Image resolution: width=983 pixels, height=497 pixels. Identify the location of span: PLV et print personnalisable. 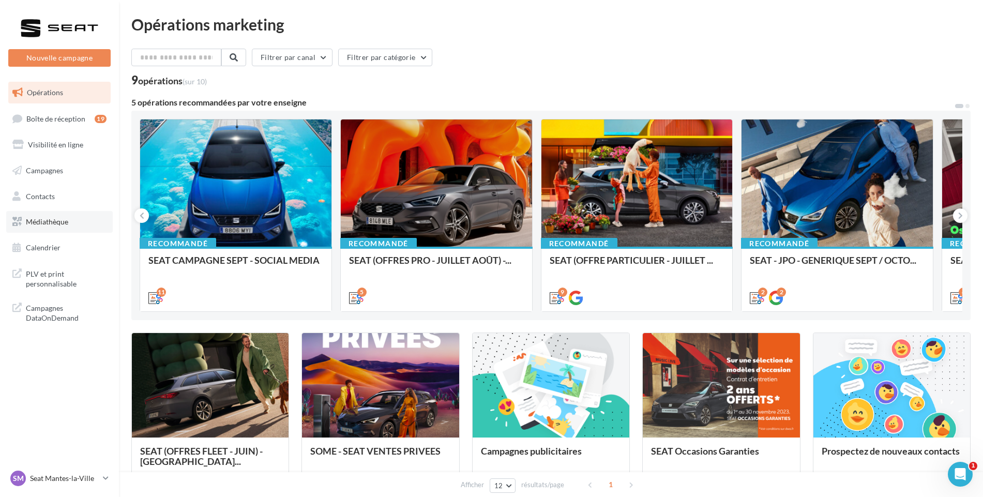
(66, 278).